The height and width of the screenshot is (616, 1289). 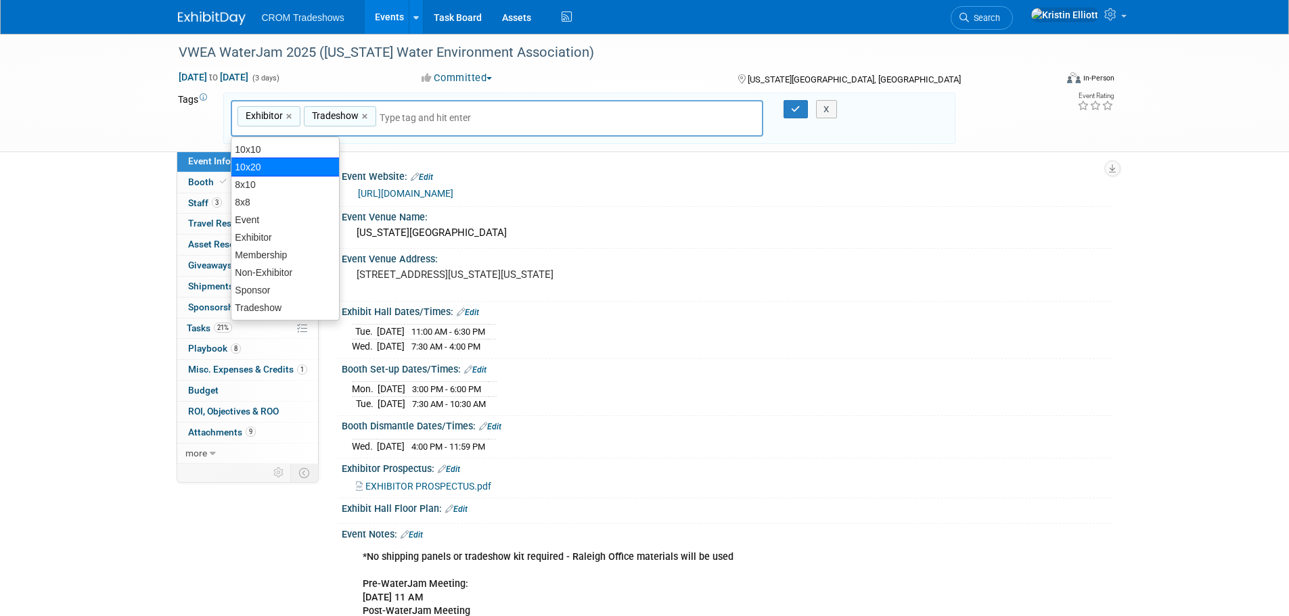 I want to click on span: Booth, so click(x=208, y=182).